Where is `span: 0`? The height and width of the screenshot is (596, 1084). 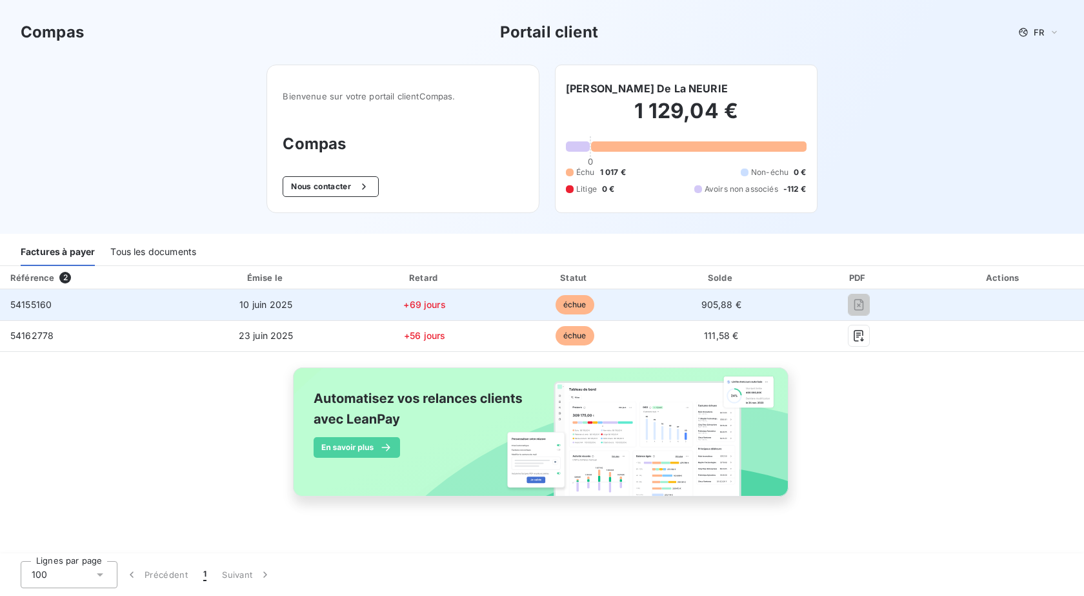 span: 0 is located at coordinates (591, 161).